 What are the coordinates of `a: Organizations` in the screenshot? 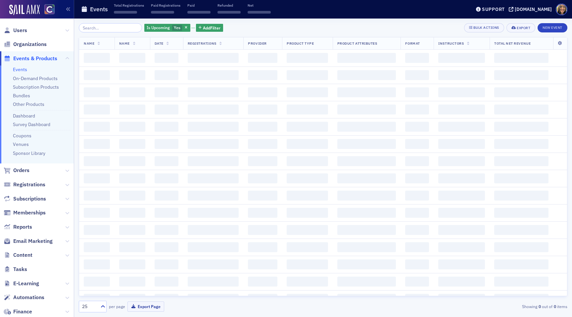 It's located at (25, 44).